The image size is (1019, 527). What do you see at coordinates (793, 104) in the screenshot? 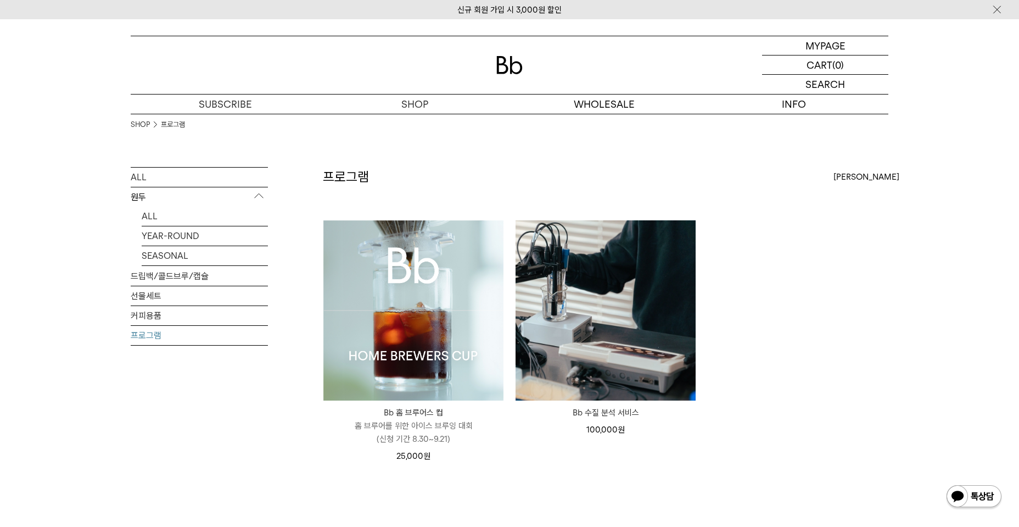
I see `p: INFO` at bounding box center [793, 104].